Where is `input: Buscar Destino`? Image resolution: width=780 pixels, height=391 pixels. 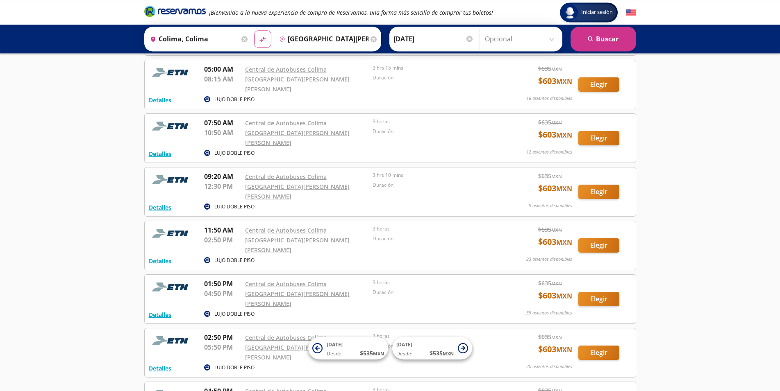
input: Buscar Destino is located at coordinates (322, 39).